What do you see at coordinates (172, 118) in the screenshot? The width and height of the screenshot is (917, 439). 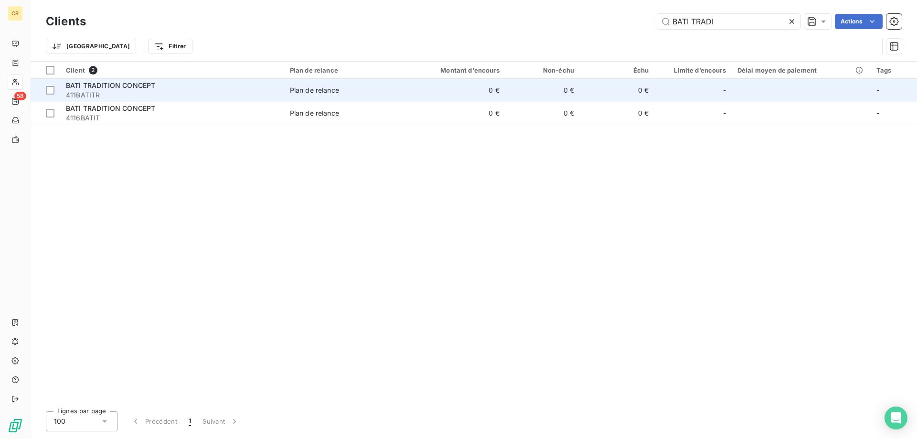 I see `span: 4116BATIT` at bounding box center [172, 118].